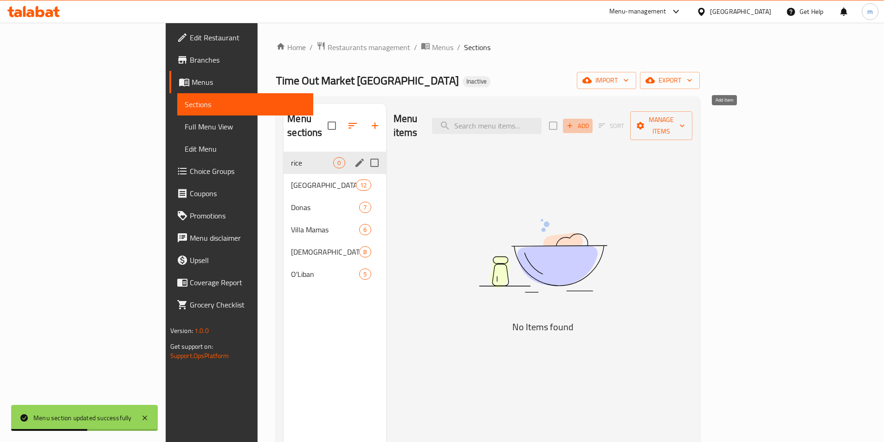  Describe the element at coordinates (241, 283) in the screenshot. I see `a: Coverage Report` at that location.